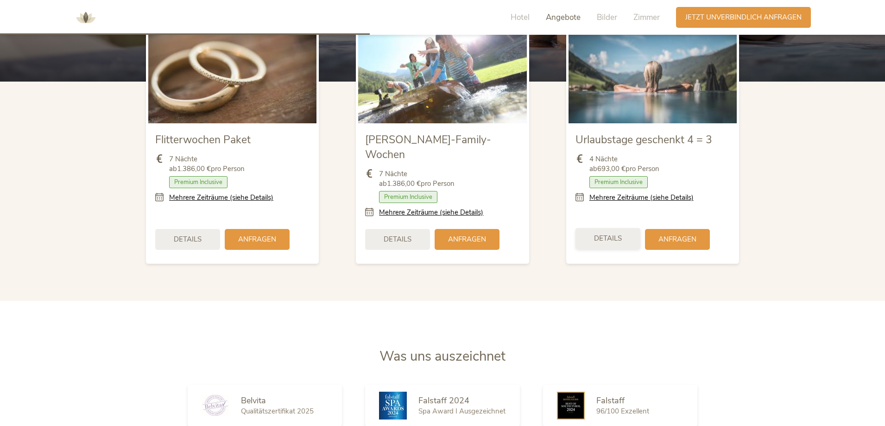 The image size is (885, 426). I want to click on span: Qualitätszertifikat 2025, so click(277, 411).